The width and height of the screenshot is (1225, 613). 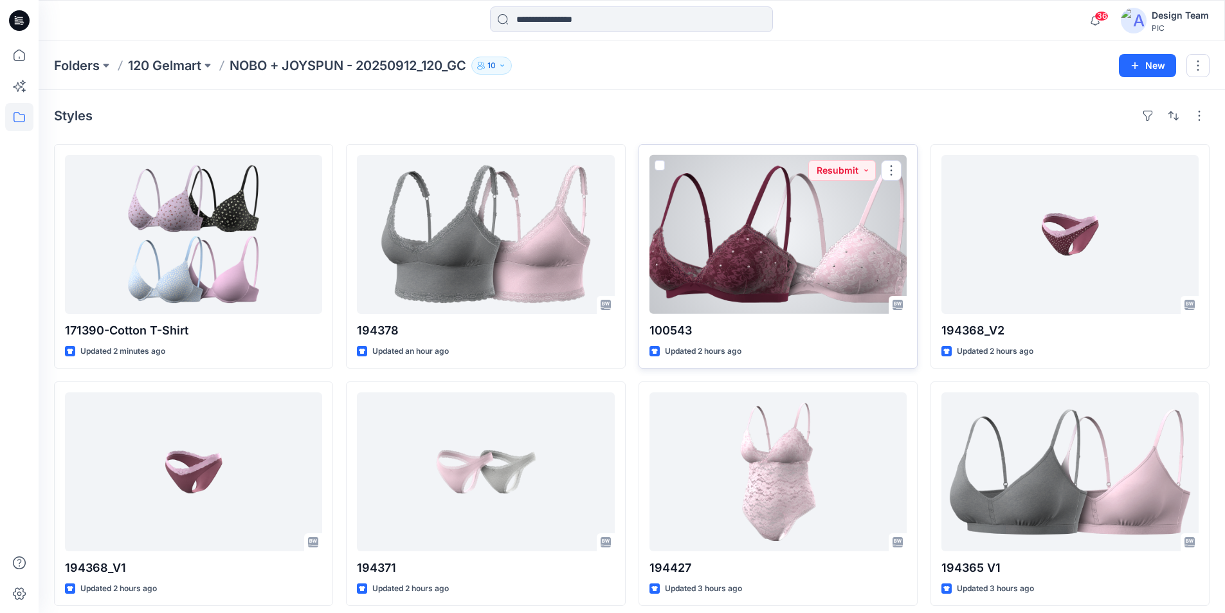 What do you see at coordinates (193, 234) in the screenshot?
I see `a: 171390-Cotton T-Shirt` at bounding box center [193, 234].